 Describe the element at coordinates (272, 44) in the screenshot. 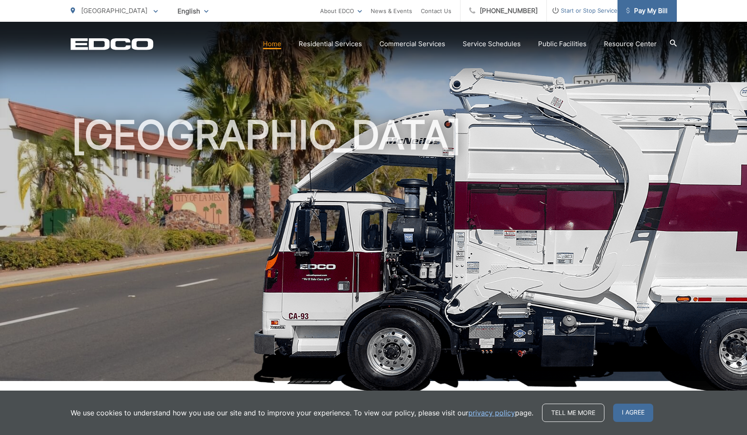

I see `a: Home` at that location.